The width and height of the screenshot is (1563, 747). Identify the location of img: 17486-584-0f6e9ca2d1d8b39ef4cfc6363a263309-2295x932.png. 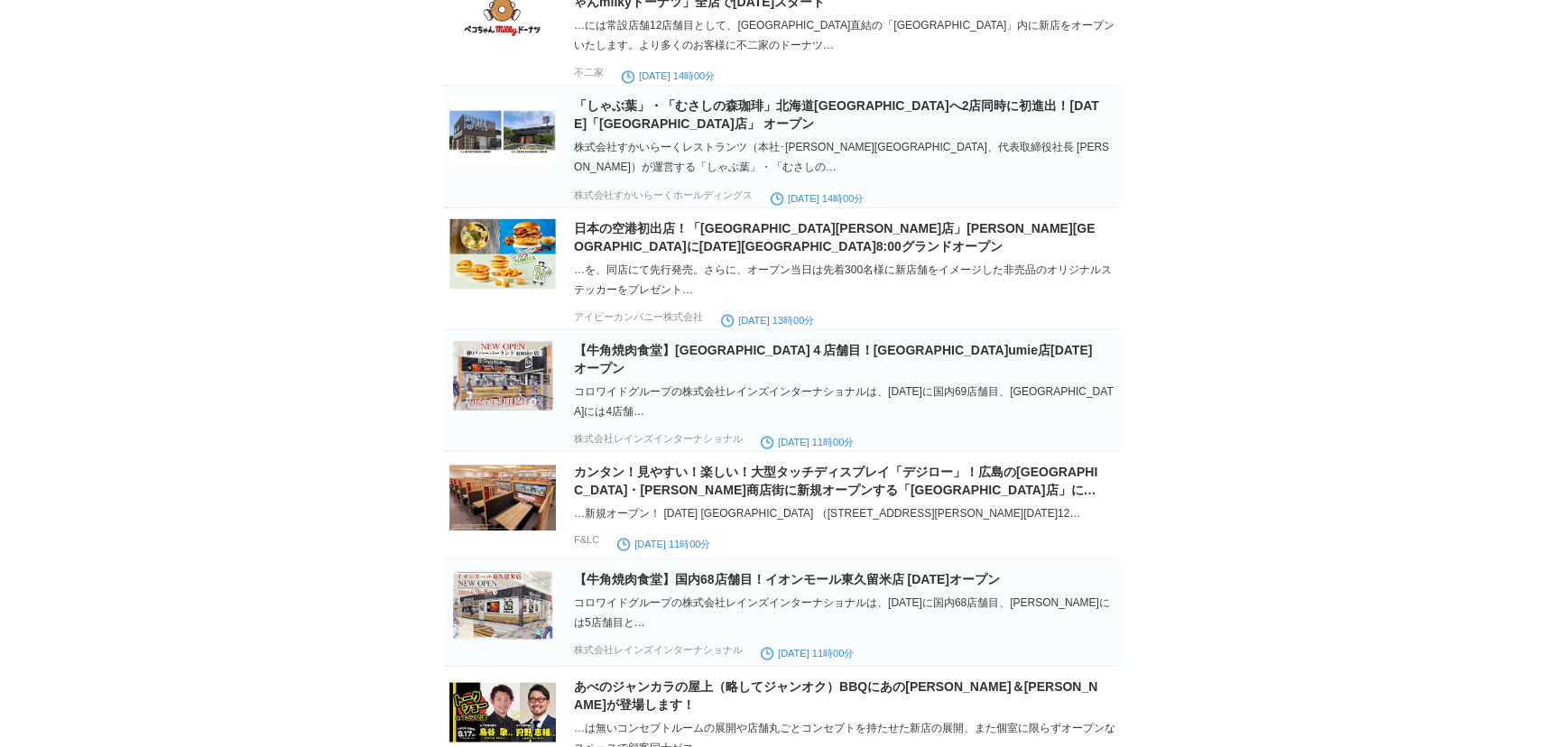
(503, 132).